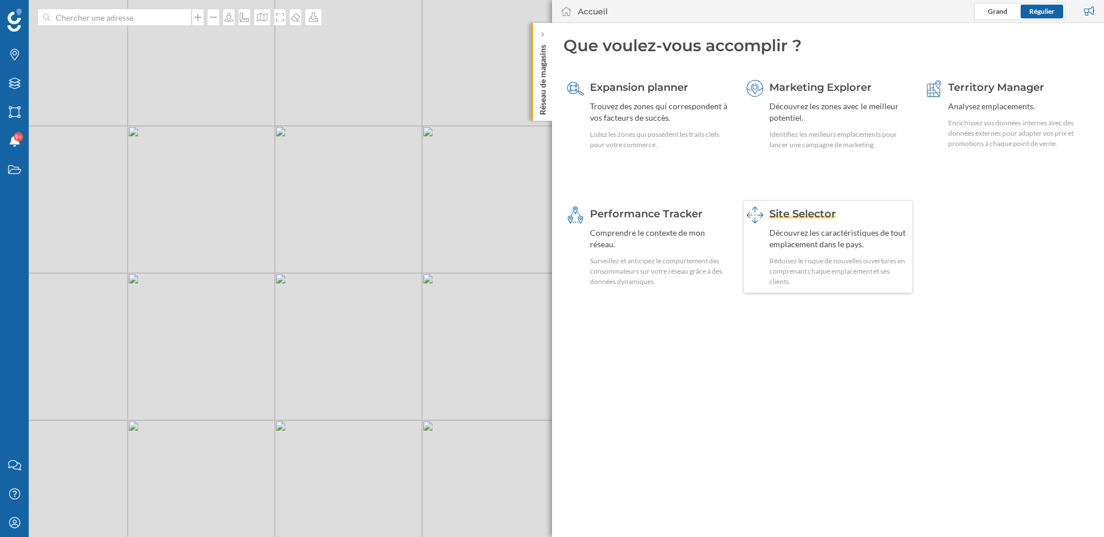  I want to click on span: Assistance, so click(51, 13).